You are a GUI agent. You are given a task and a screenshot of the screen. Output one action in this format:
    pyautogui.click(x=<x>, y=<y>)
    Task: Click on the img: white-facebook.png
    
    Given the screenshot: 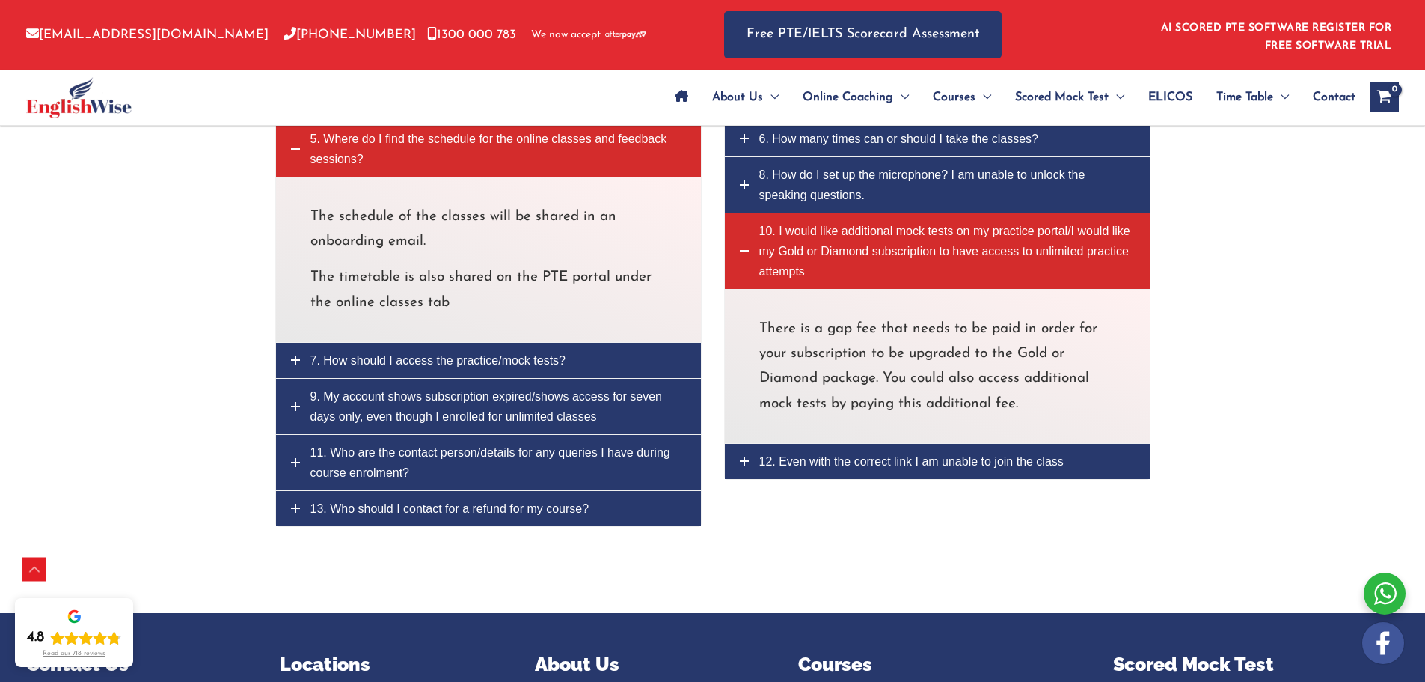 What is the action you would take?
    pyautogui.click(x=1383, y=643)
    